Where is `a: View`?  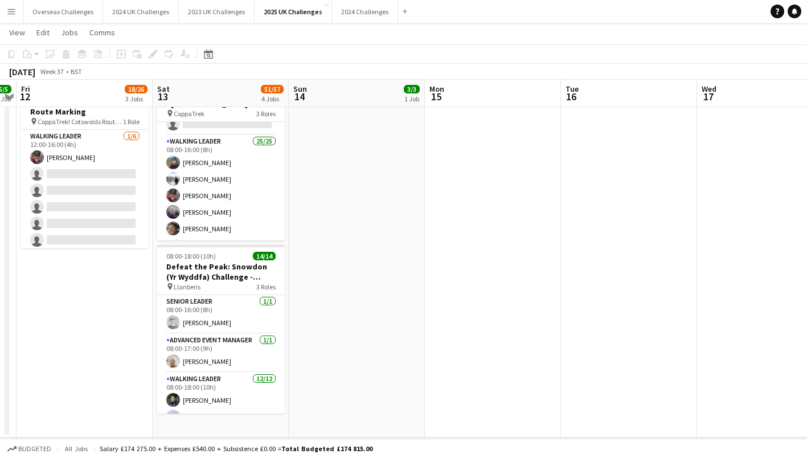
a: View is located at coordinates (17, 32).